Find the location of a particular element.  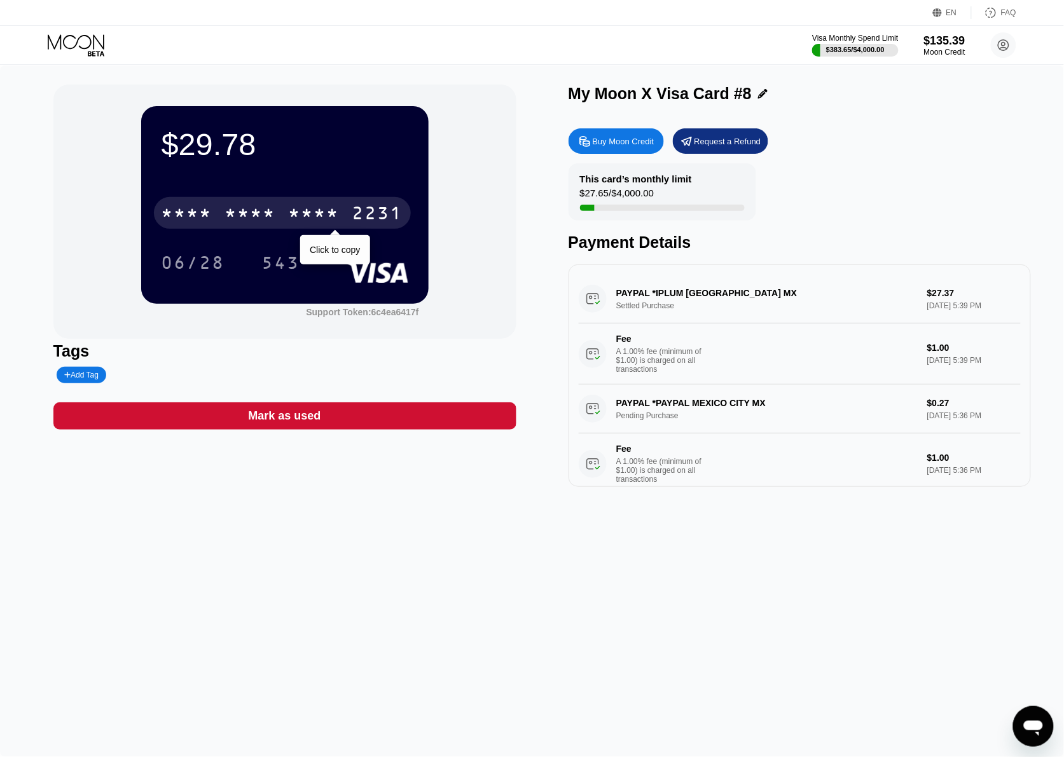

div: $135.39 is located at coordinates (944, 41).